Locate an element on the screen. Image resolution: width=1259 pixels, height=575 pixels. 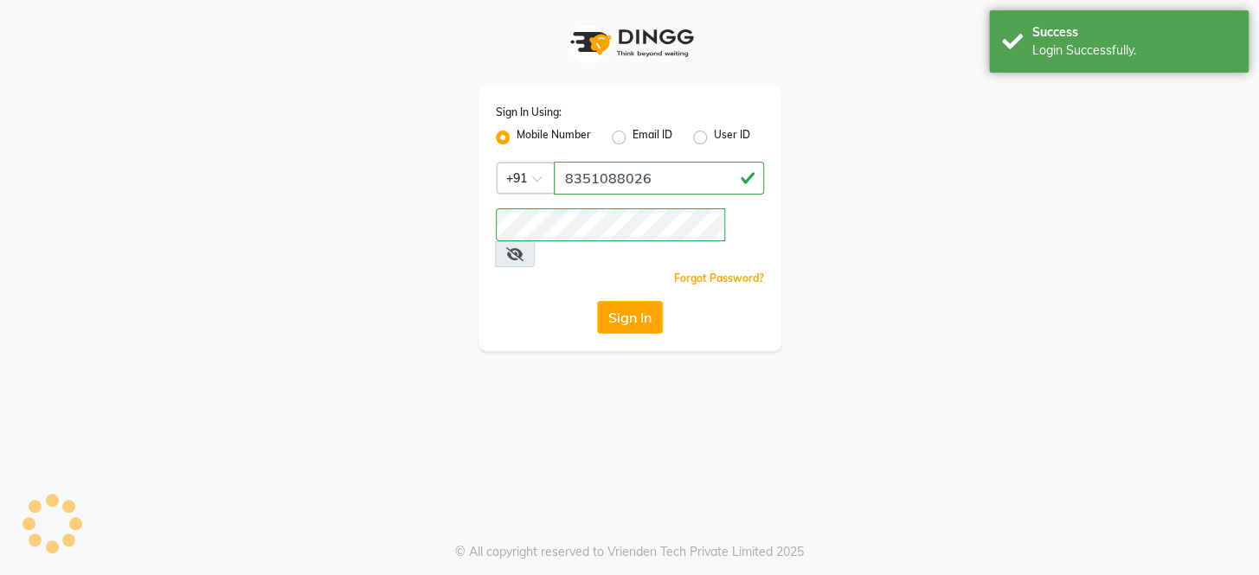
div: Login Successfully. is located at coordinates (1133, 50).